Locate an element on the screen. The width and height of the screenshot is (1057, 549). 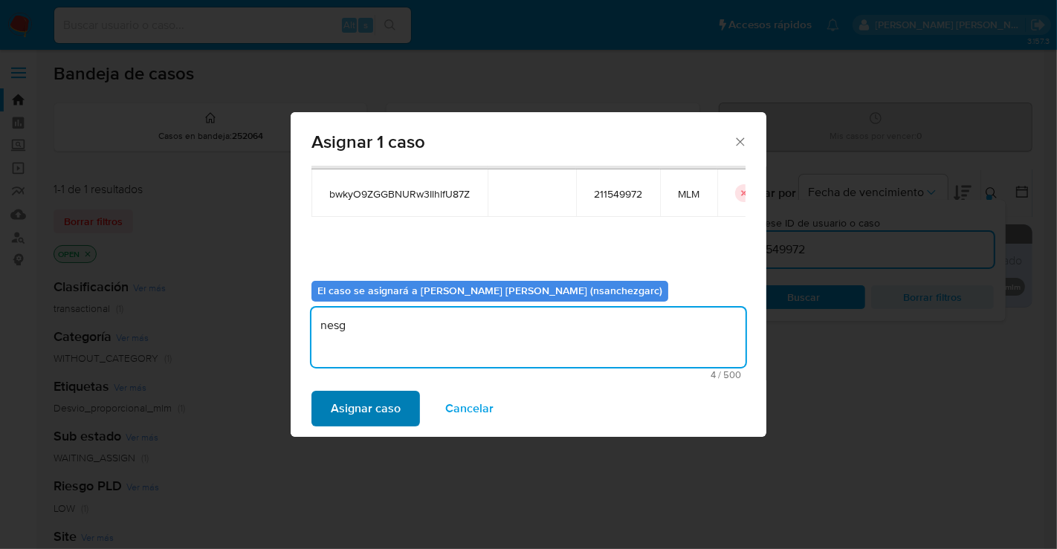
button: icon-button is located at coordinates (744, 193).